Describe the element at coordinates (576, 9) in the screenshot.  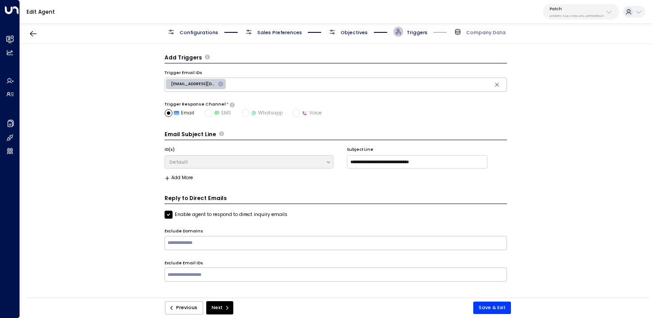
I see `p: Patch` at that location.